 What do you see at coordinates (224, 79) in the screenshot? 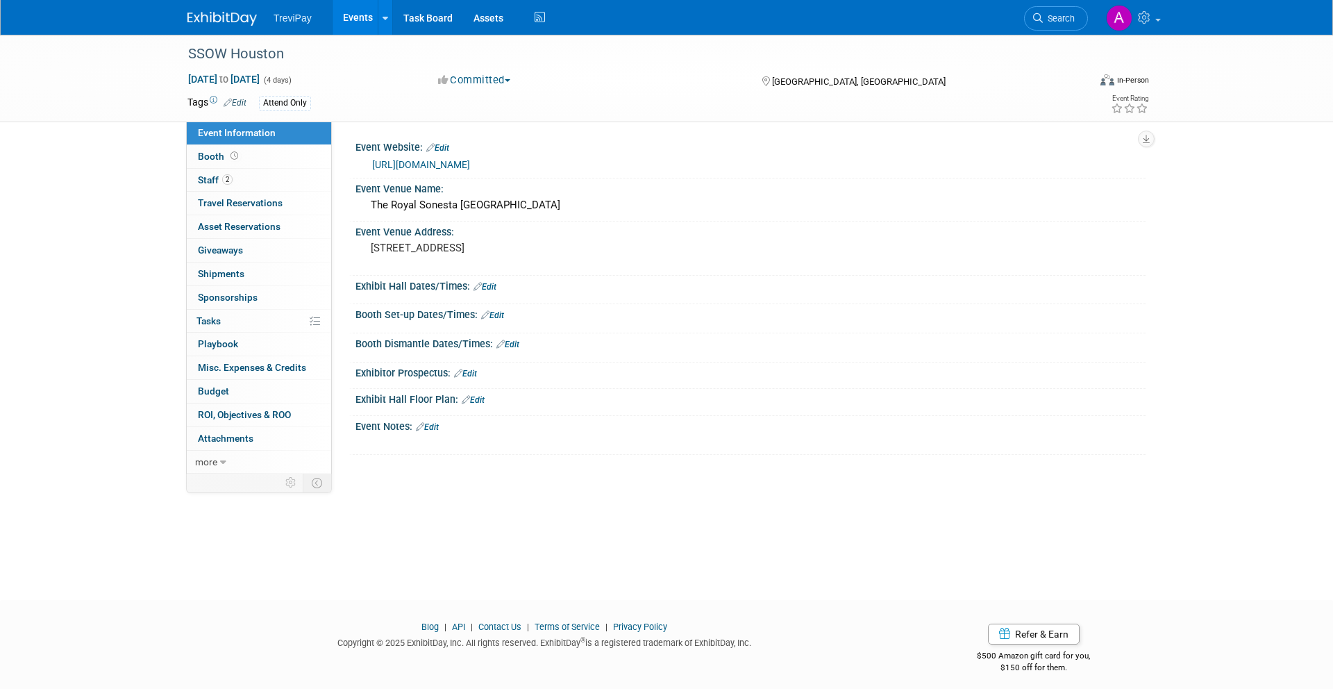
I see `span: to` at bounding box center [224, 79].